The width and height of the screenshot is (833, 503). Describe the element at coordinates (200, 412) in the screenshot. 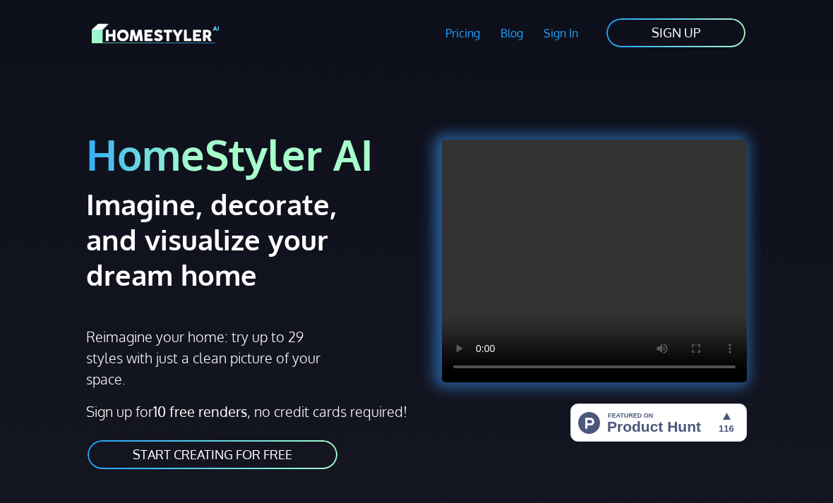

I see `strong: 10 free renders` at that location.